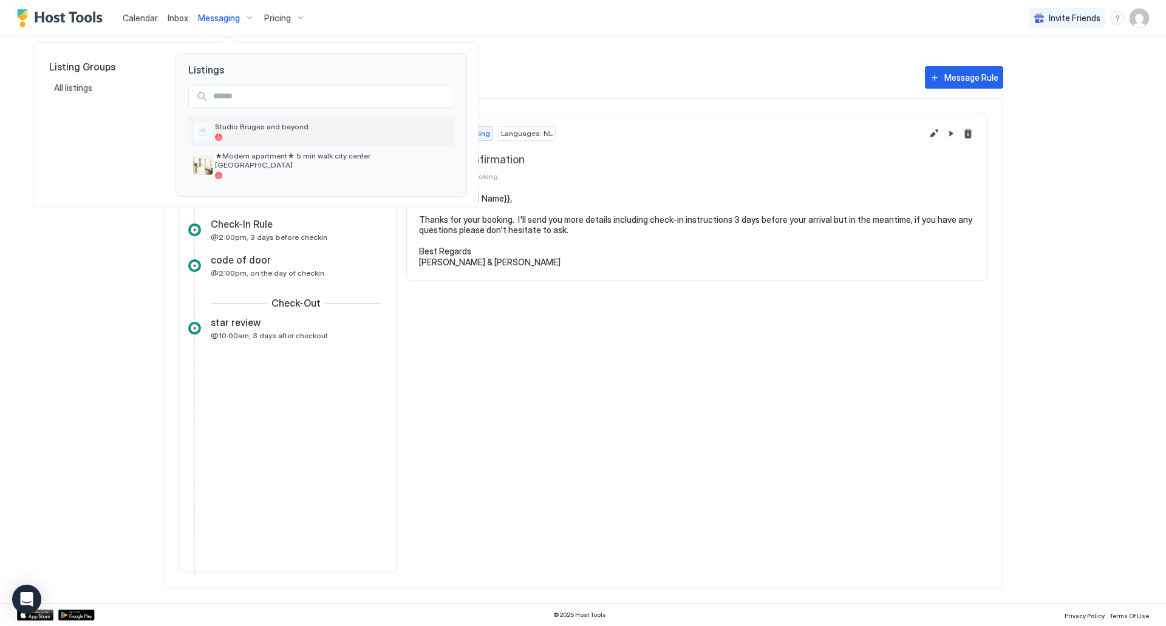 The width and height of the screenshot is (1166, 626). What do you see at coordinates (331, 97) in the screenshot?
I see `input: Input Field` at bounding box center [331, 97].